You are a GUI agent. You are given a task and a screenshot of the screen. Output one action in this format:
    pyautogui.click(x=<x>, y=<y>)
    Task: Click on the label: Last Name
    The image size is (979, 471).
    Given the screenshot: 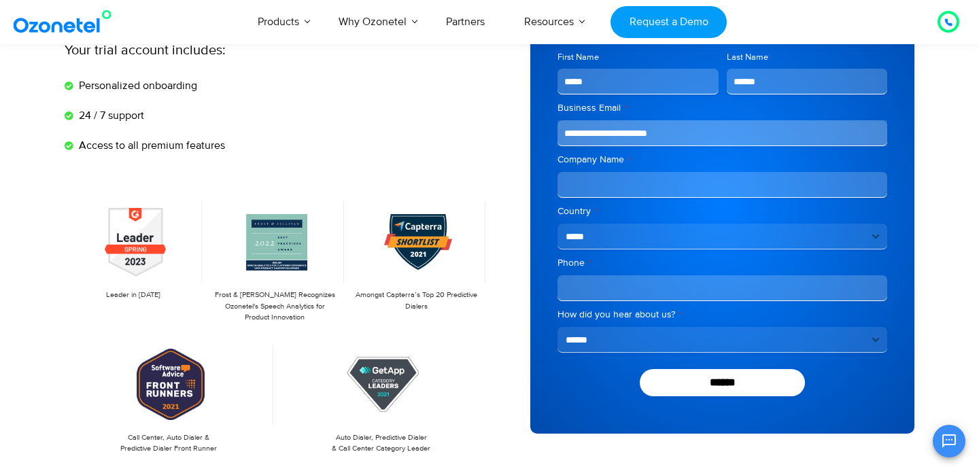 What is the action you would take?
    pyautogui.click(x=807, y=57)
    